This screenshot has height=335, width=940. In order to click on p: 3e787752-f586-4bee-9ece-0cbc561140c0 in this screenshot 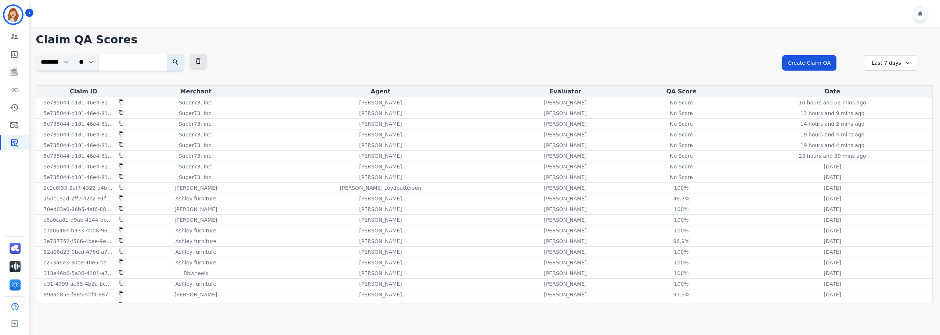, I will do `click(79, 241)`.